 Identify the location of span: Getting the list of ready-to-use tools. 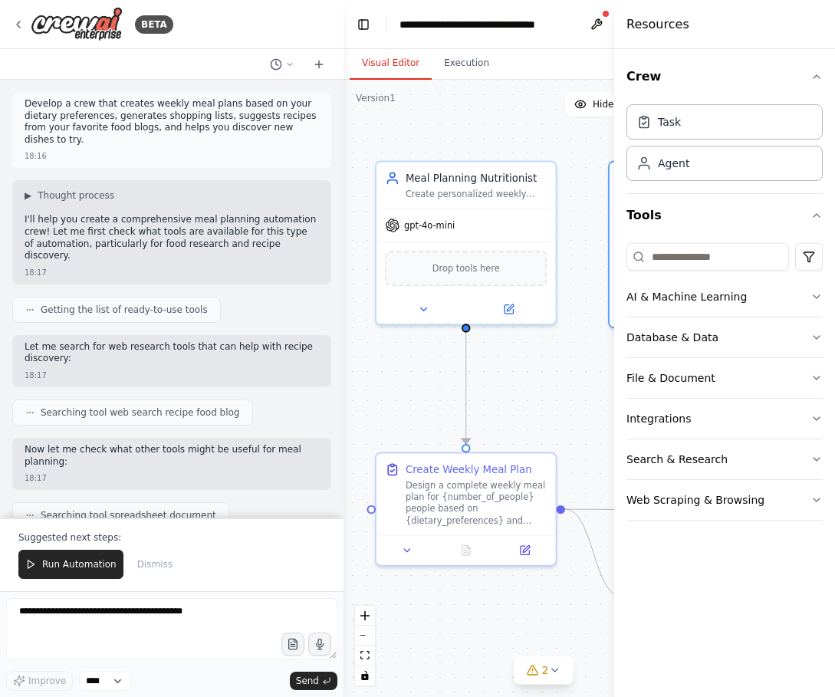
(124, 310).